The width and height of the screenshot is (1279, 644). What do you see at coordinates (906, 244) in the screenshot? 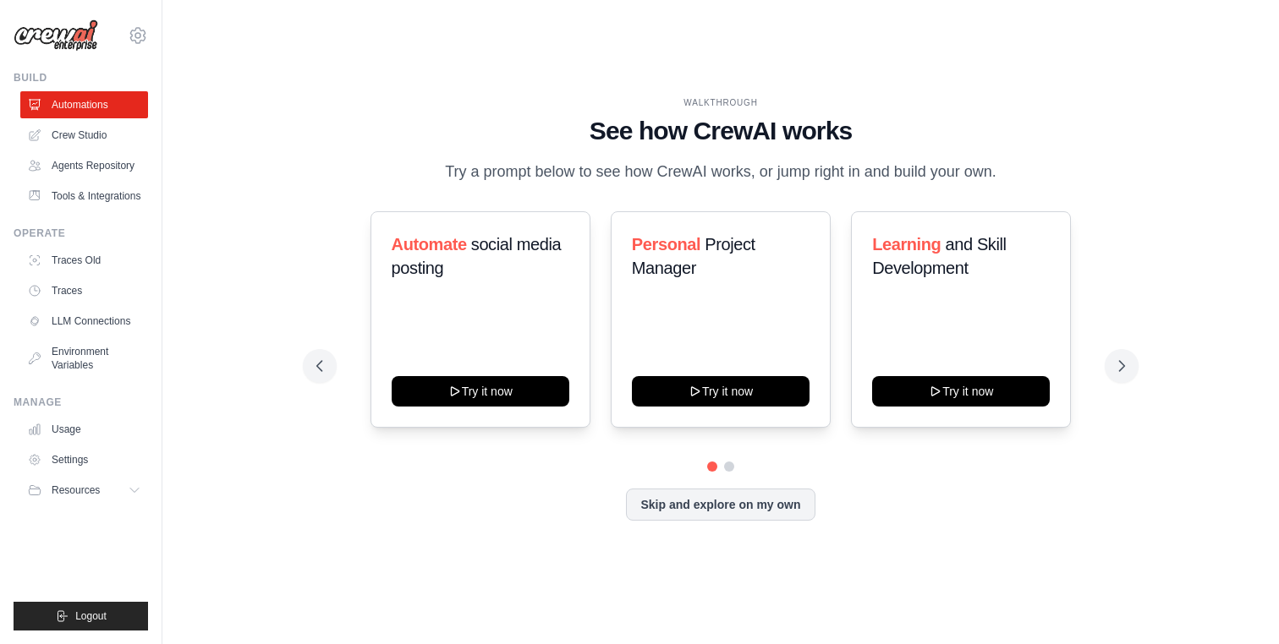
I see `span: Learning` at bounding box center [906, 244].